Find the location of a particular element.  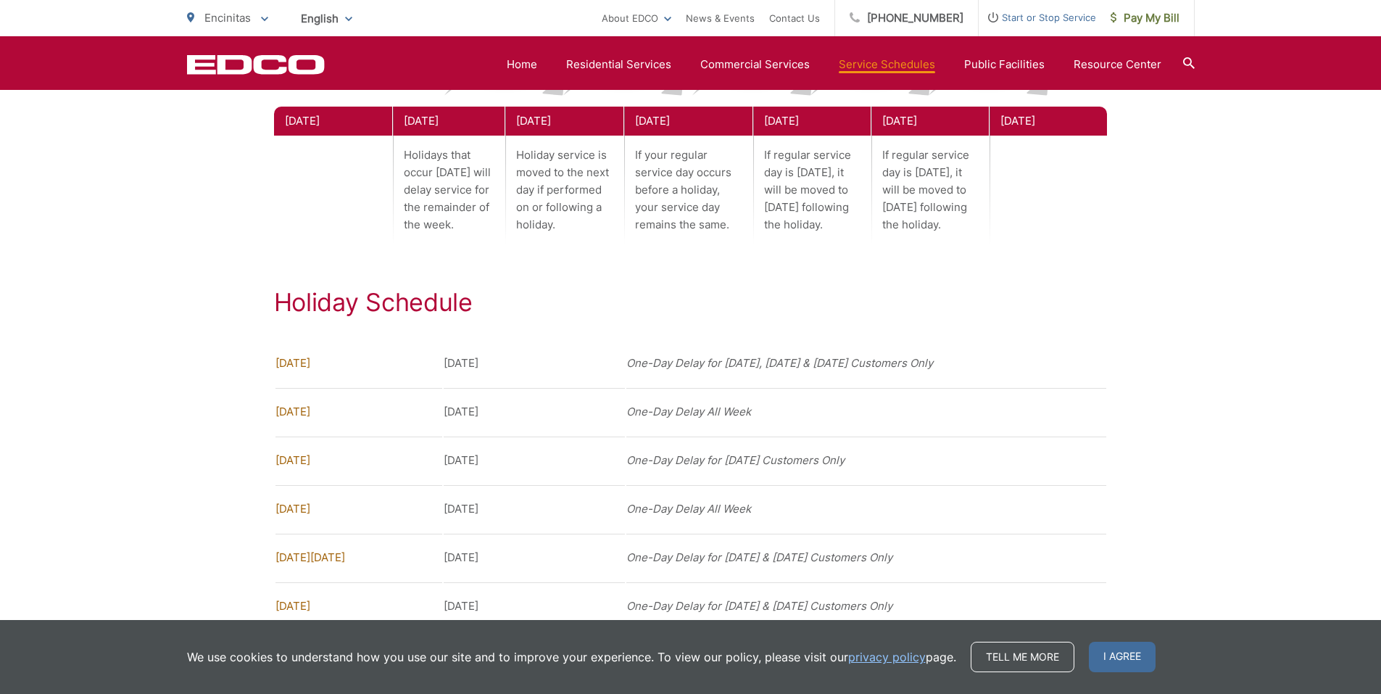

a: News & Events is located at coordinates (720, 18).